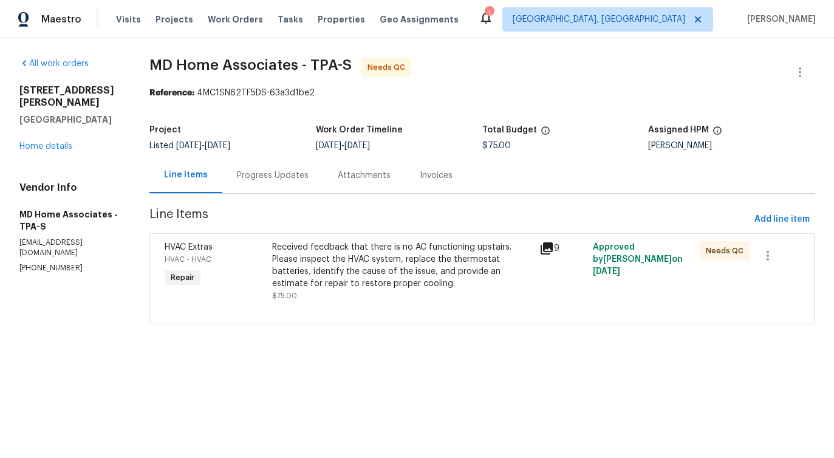 The image size is (834, 458). What do you see at coordinates (782, 219) in the screenshot?
I see `button: Add line item` at bounding box center [782, 219].